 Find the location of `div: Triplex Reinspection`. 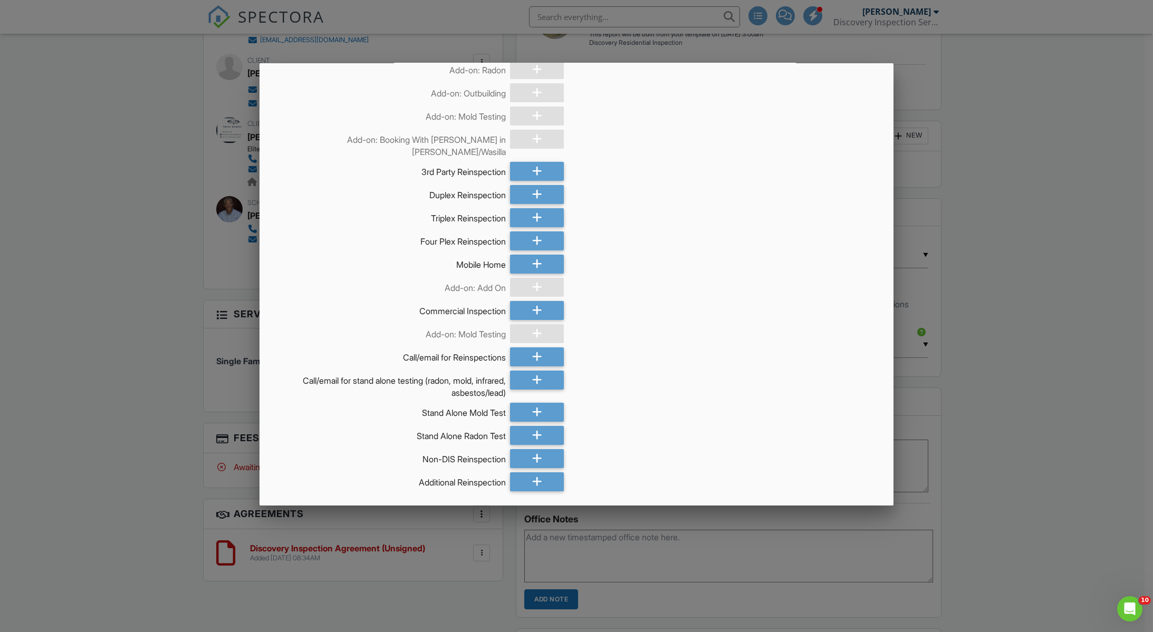

div: Triplex Reinspection is located at coordinates (390, 216).